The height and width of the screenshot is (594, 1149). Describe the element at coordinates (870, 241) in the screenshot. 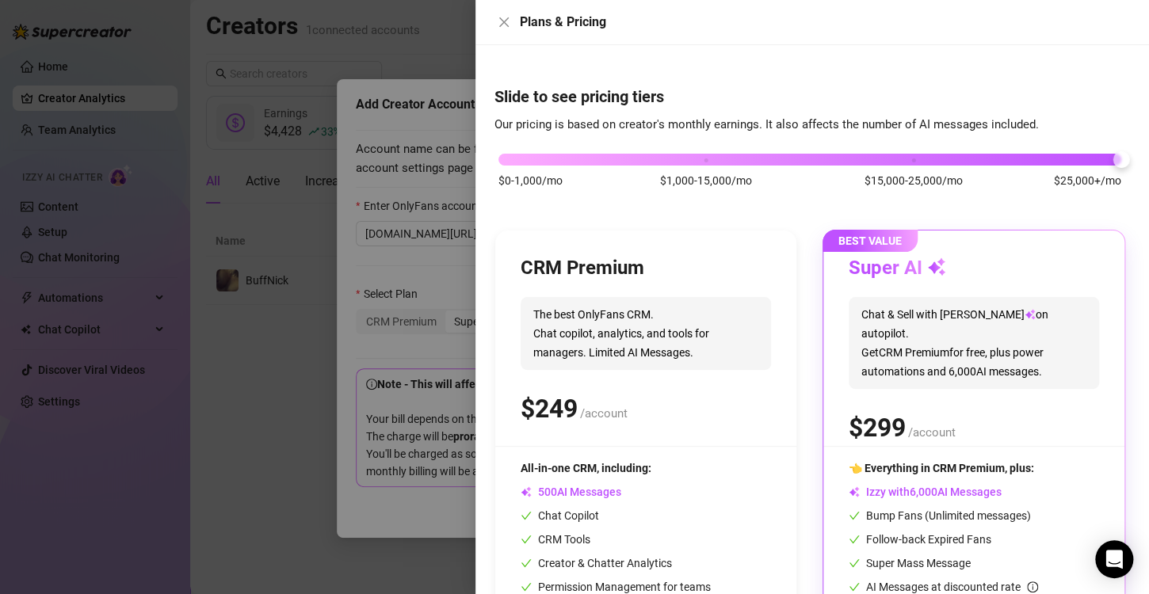

I see `span: BEST VALUE` at that location.